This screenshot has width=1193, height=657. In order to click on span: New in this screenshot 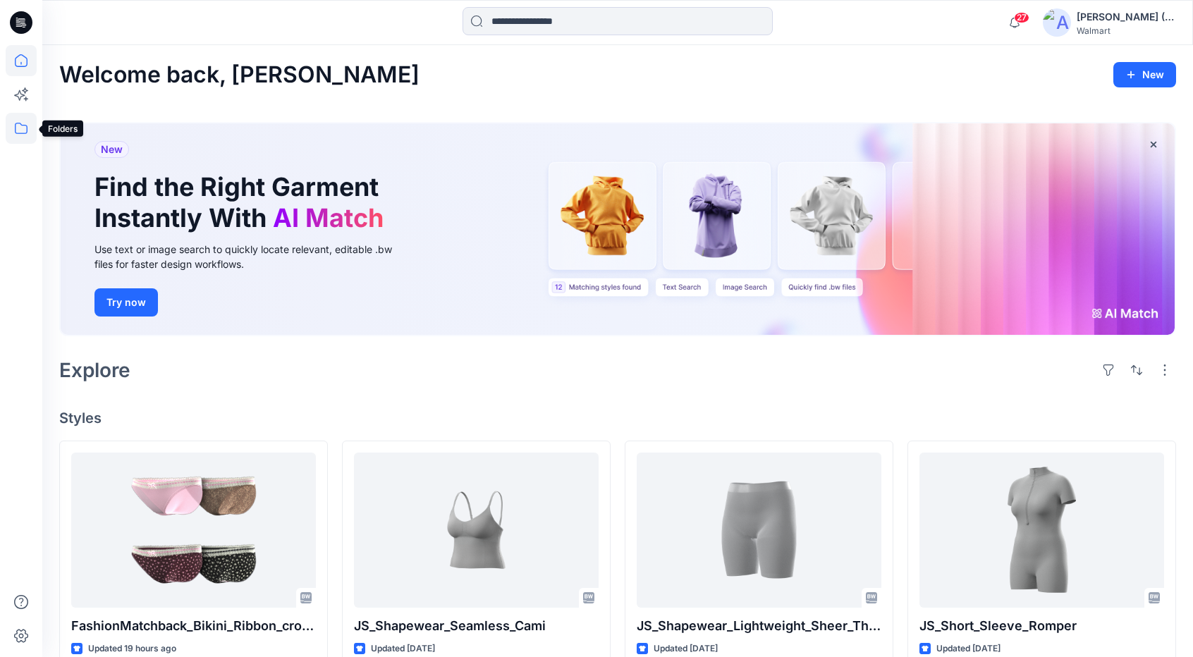, I will do `click(111, 149)`.